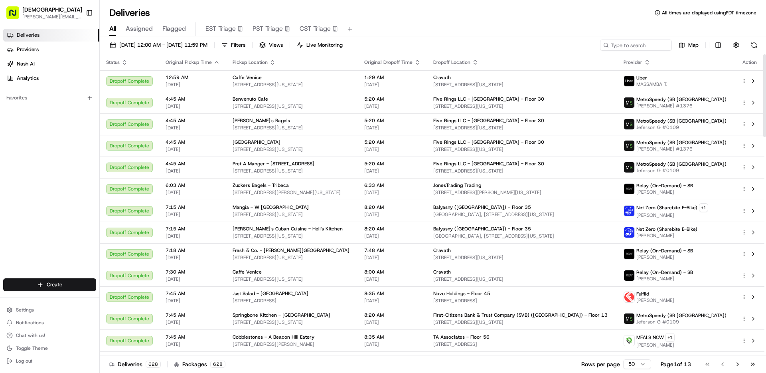 This screenshot has height=373, width=766. Describe the element at coordinates (113, 29) in the screenshot. I see `span: All` at that location.